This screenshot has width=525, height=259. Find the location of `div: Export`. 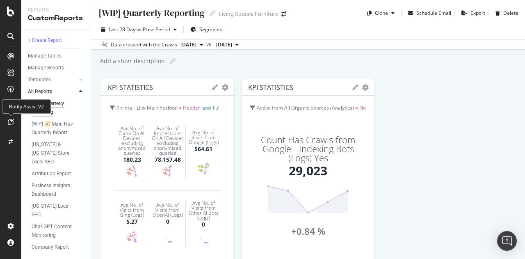

div: Export is located at coordinates (478, 13).